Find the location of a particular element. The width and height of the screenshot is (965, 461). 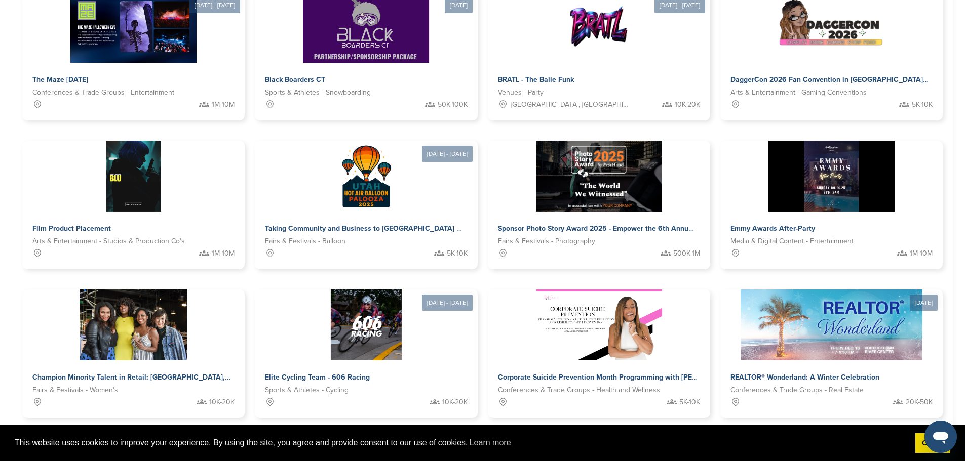

a: Sponsorpitch & Sponsor Photo Story Award 2025 - Empower the 6th Annual Global Storytelling Compet... is located at coordinates (599, 205).